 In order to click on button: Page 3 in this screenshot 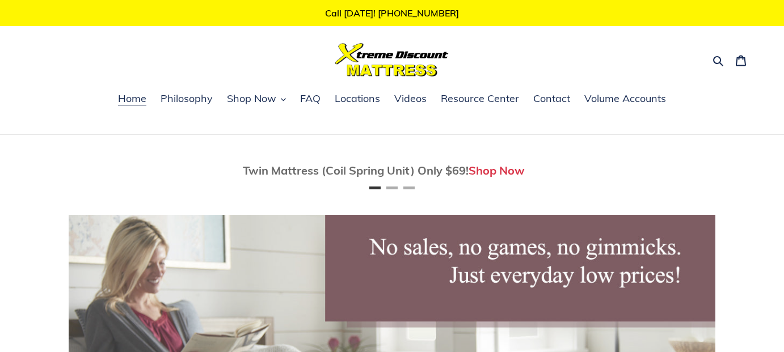, I will do `click(409, 188)`.